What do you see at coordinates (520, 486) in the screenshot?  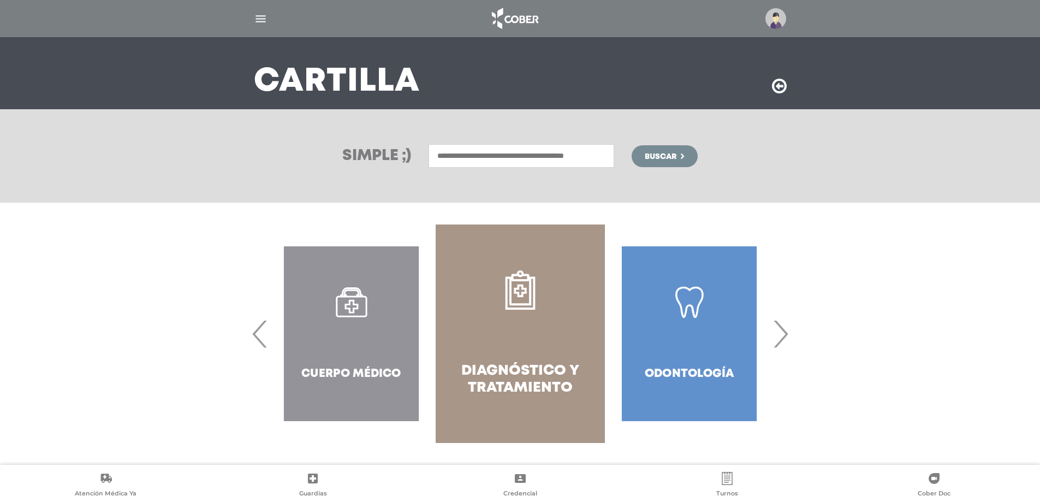 I see `a: Credencial` at bounding box center [520, 486].